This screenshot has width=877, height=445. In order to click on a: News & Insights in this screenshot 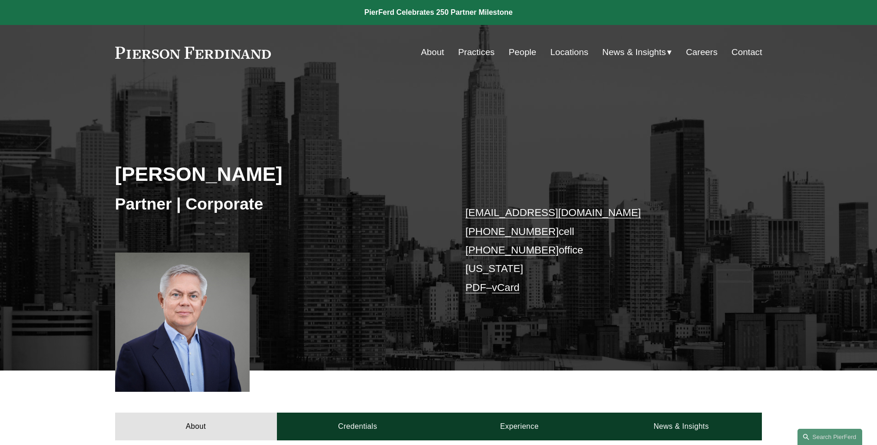, I will do `click(681, 426)`.